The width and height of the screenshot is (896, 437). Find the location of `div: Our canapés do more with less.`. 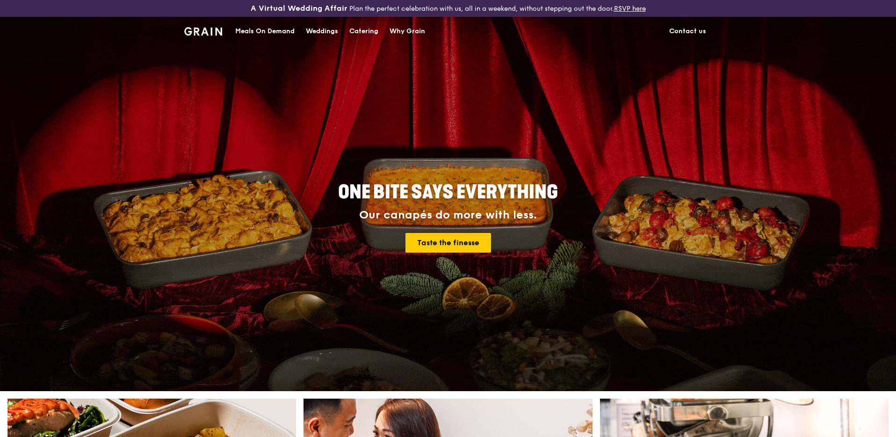

div: Our canapés do more with less. is located at coordinates (448, 215).